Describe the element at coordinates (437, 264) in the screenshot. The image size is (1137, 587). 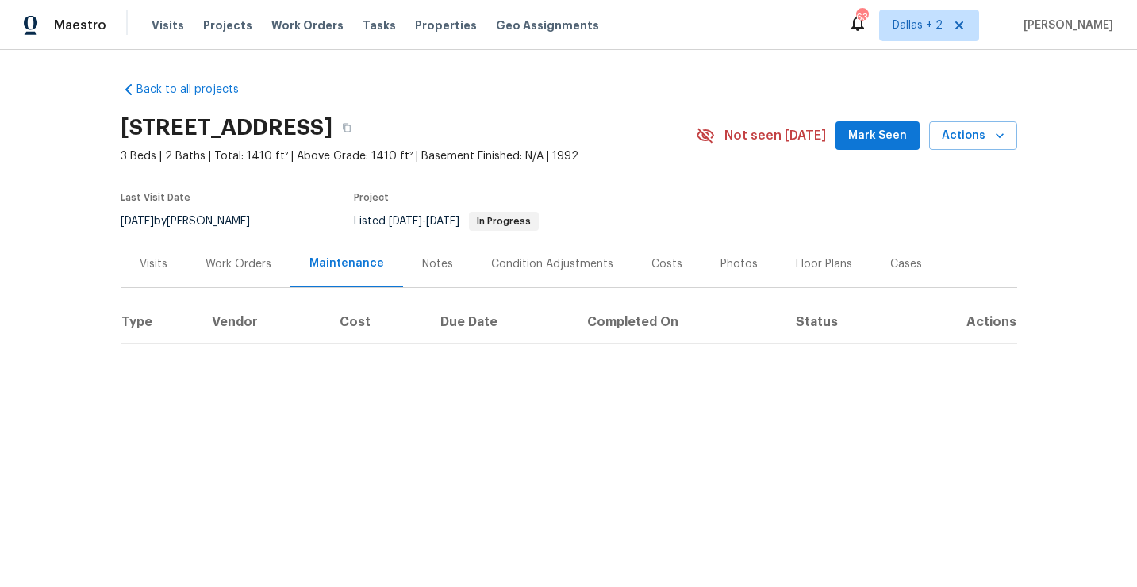
I see `div: Notes` at that location.